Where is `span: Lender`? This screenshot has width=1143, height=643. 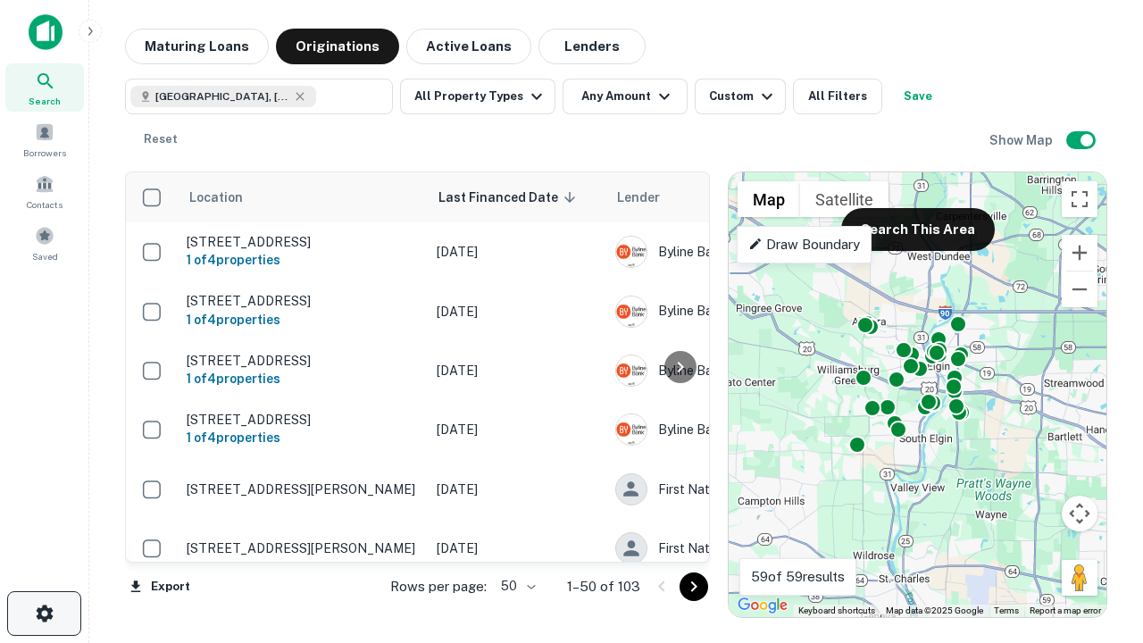
span: Lender is located at coordinates (639, 197).